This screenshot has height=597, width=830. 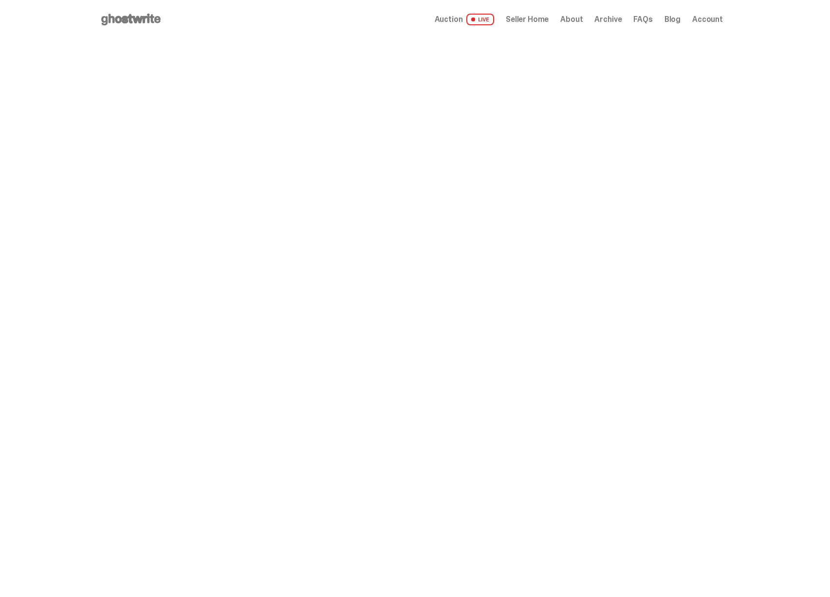 What do you see at coordinates (642, 19) in the screenshot?
I see `a: FAQs` at bounding box center [642, 19].